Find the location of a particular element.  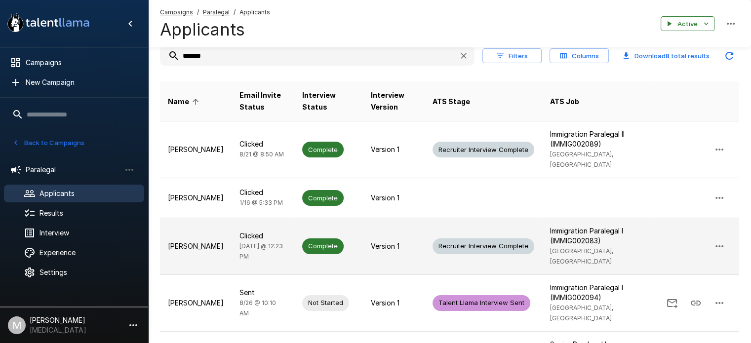

span: Not Started is located at coordinates (326, 303).